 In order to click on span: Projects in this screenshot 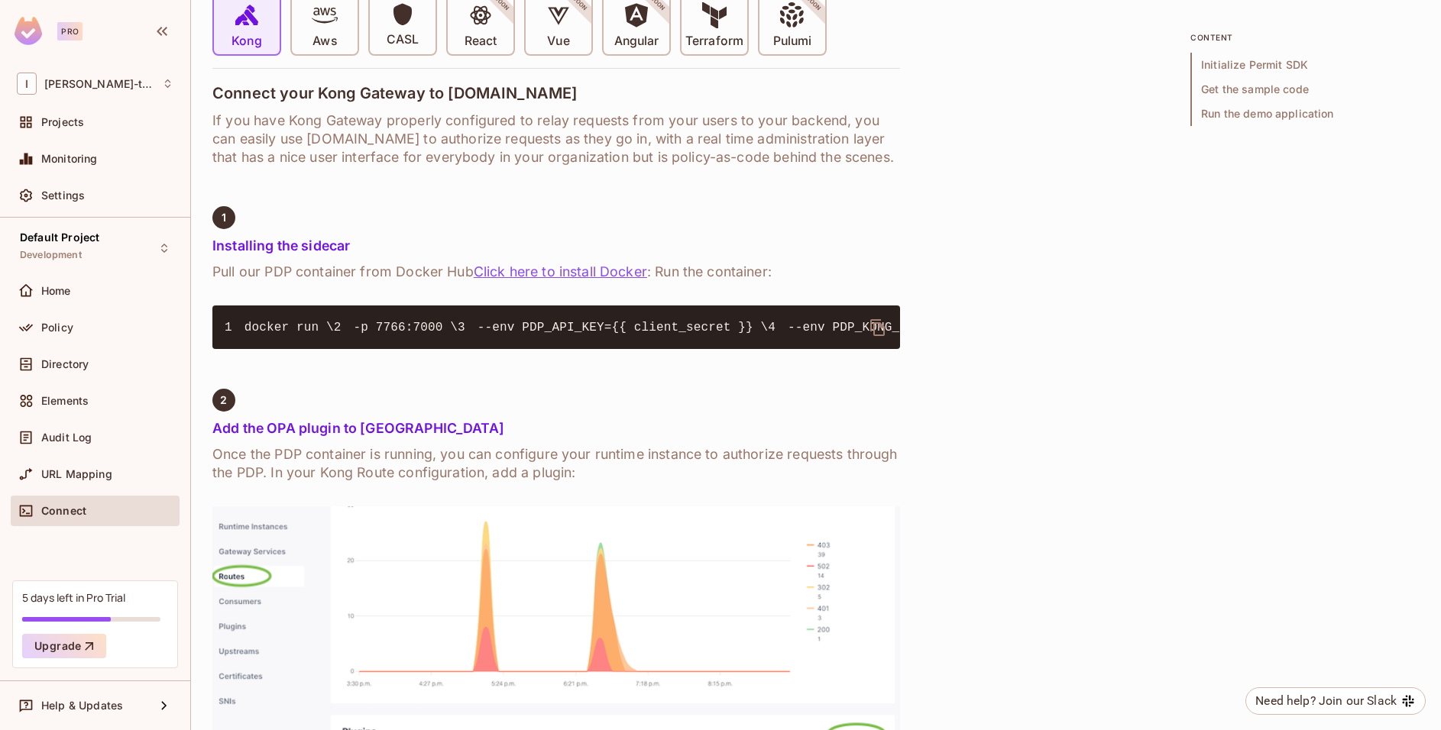, I will do `click(63, 122)`.